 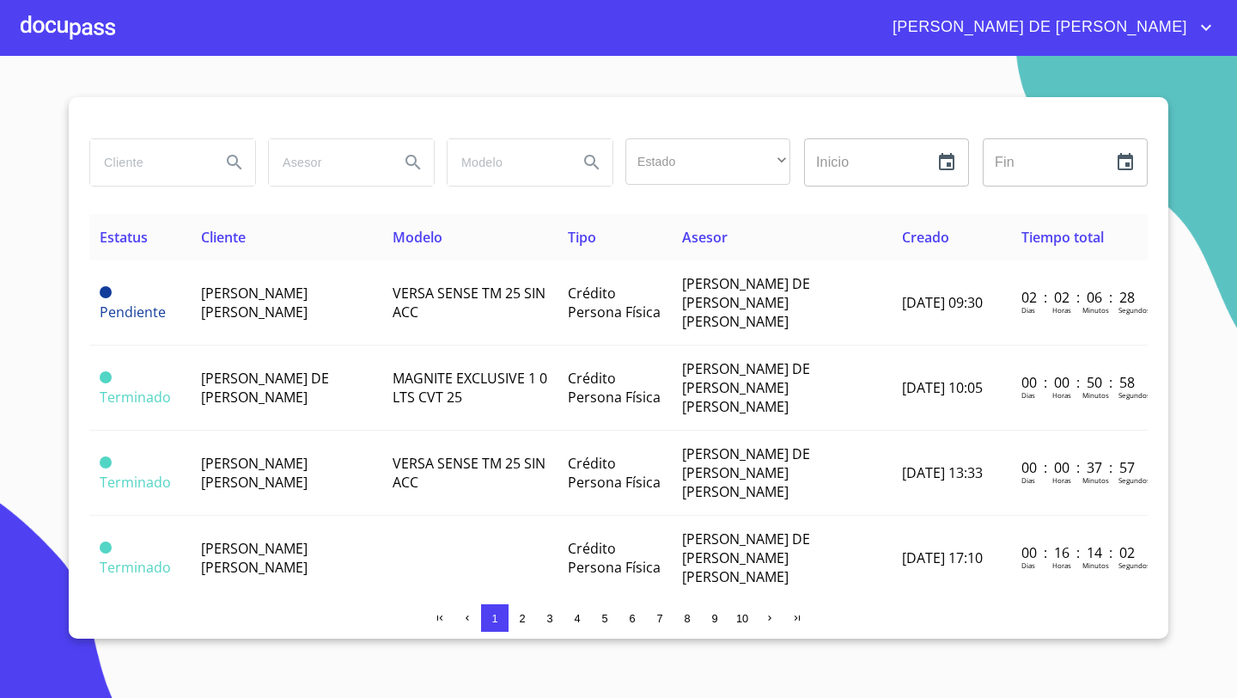 I want to click on button: 1, so click(x=495, y=618).